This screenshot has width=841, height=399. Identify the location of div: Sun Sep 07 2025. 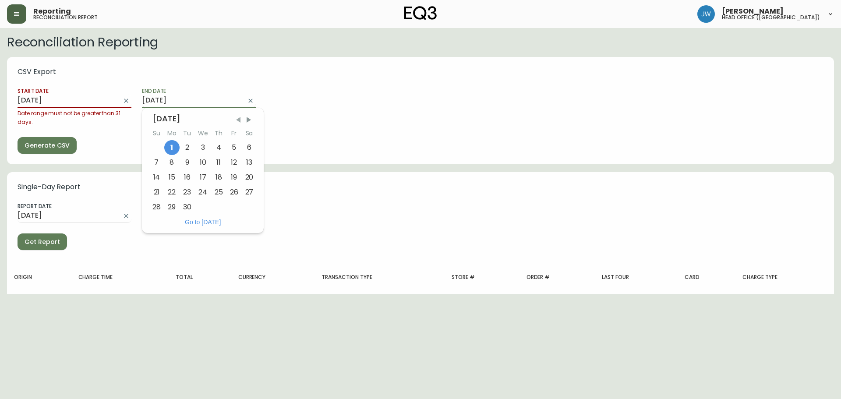
(156, 163).